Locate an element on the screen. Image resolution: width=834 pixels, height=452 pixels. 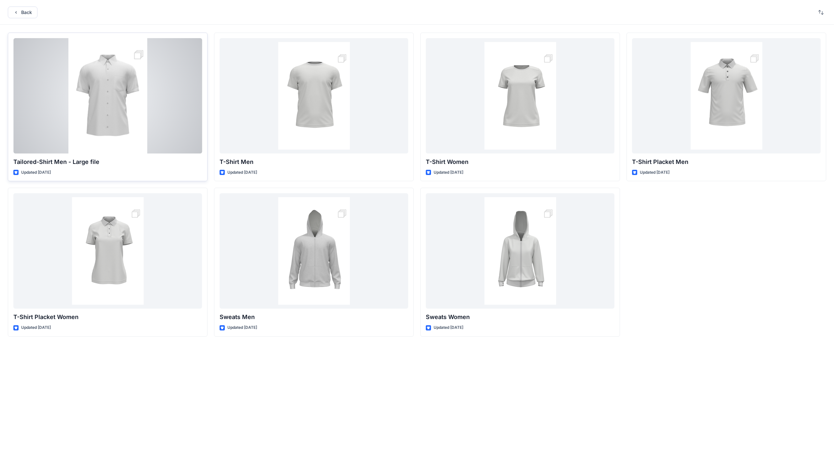
a: Sweats Men is located at coordinates (314, 251).